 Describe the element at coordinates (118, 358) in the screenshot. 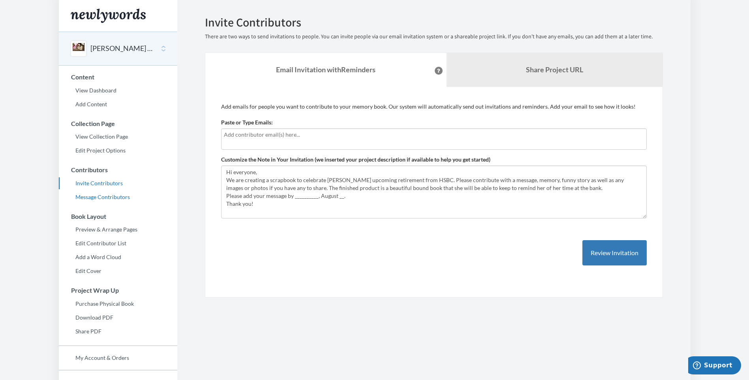

I see `a: My Account & Orders` at that location.